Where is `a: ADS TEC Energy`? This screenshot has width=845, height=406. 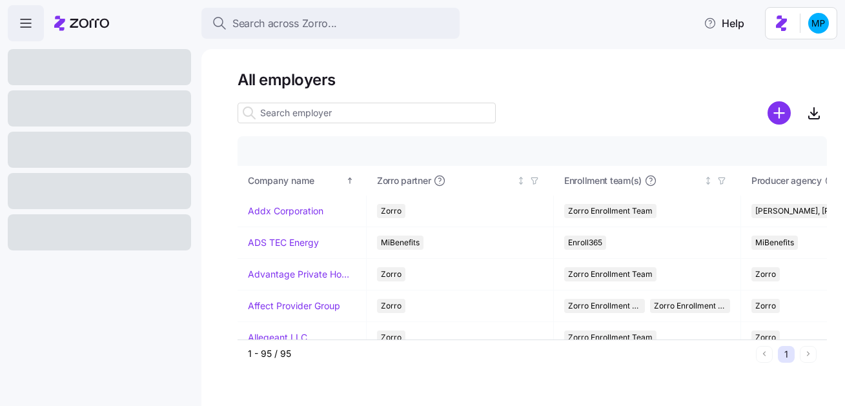
a: ADS TEC Energy is located at coordinates (284, 243).